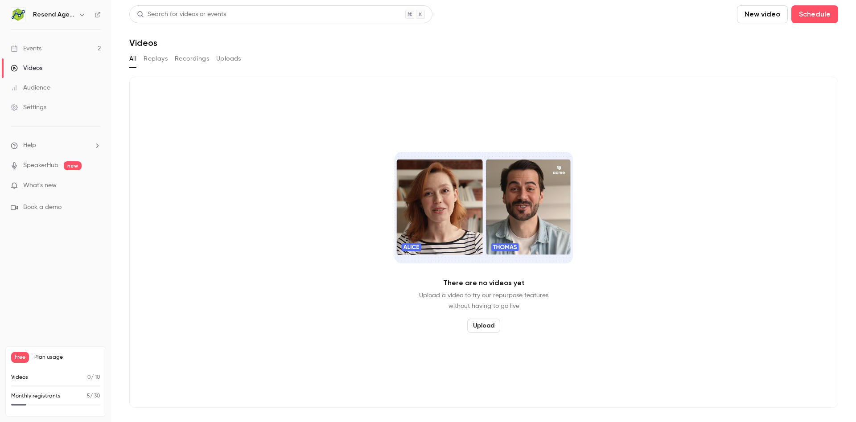 The image size is (856, 422). What do you see at coordinates (73, 166) in the screenshot?
I see `span: new` at bounding box center [73, 166].